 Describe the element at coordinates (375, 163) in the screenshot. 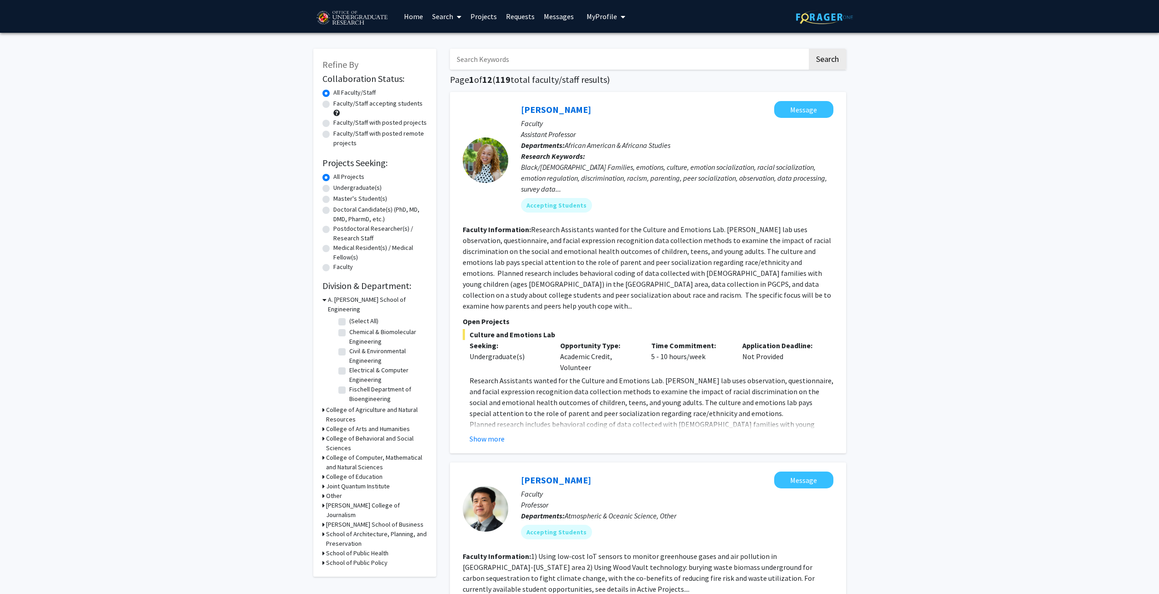

I see `h2: Projects Seeking:` at that location.